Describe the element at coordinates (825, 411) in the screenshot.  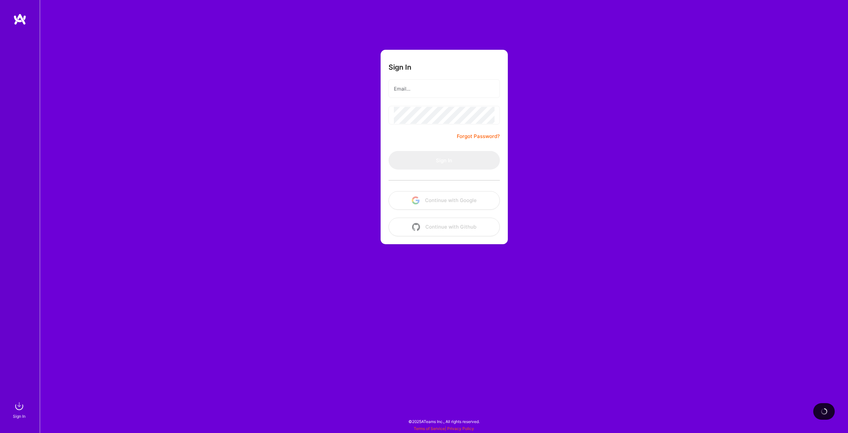
I see `img: loading` at that location.